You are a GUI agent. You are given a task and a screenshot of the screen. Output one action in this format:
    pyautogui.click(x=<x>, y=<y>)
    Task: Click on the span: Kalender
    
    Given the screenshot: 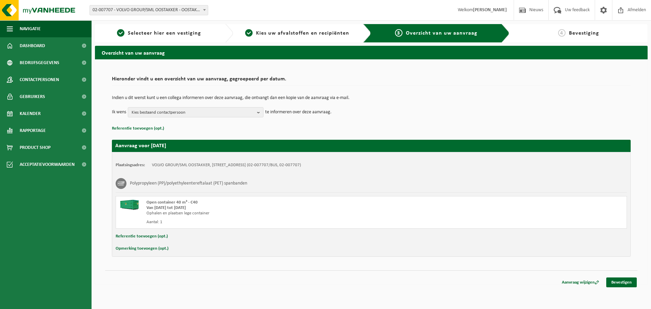 What is the action you would take?
    pyautogui.click(x=30, y=114)
    